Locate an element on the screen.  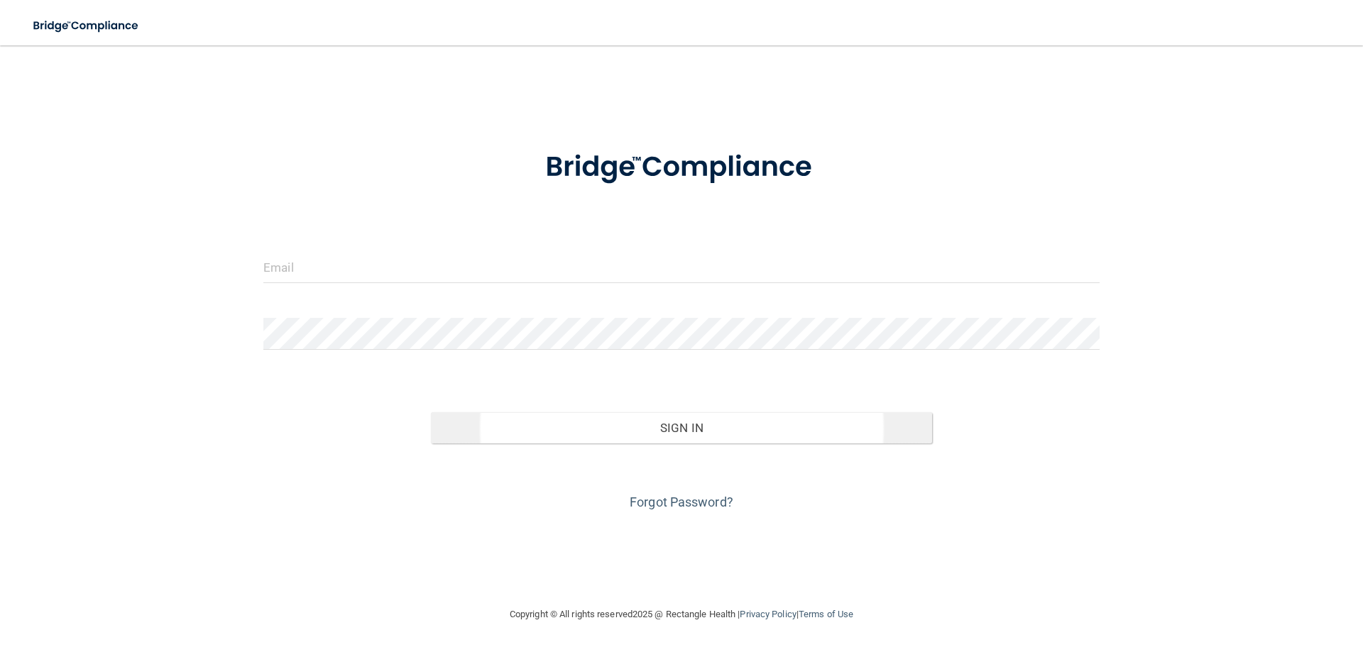
a: Terms of Use is located at coordinates (825, 614).